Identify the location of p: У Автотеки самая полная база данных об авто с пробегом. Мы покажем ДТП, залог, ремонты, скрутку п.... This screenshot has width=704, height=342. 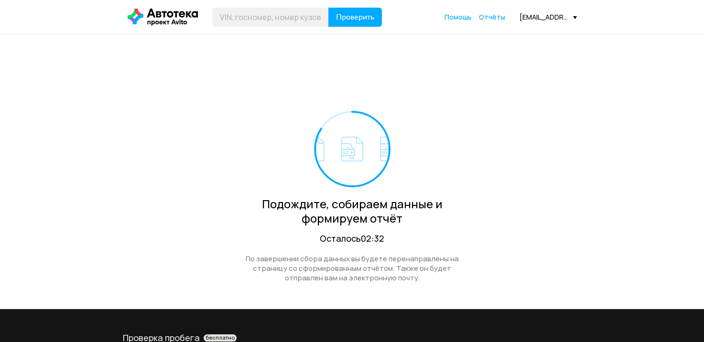
(251, 183).